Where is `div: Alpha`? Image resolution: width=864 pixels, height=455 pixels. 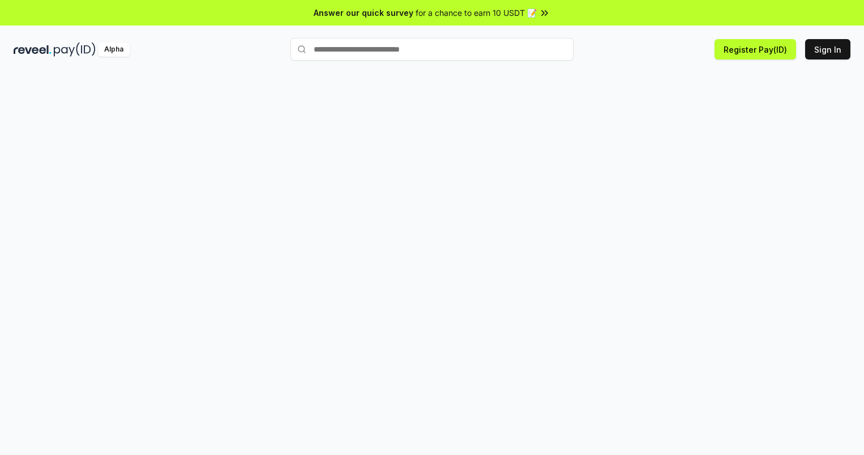 div: Alpha is located at coordinates (114, 49).